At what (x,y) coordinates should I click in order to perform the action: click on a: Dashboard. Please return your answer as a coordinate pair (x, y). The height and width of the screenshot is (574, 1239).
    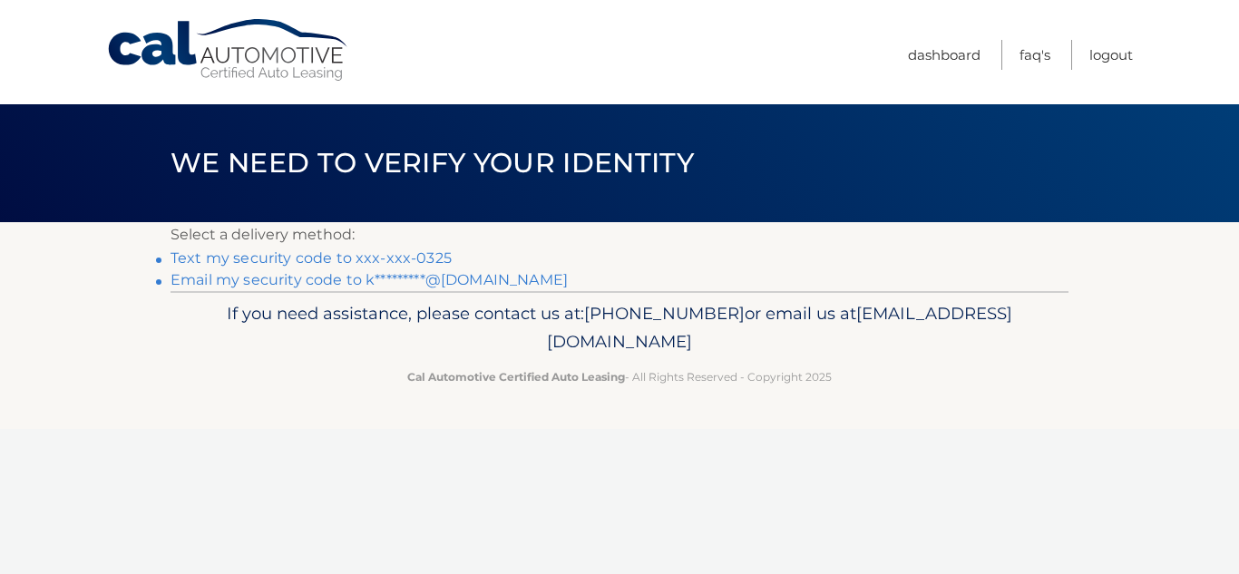
    Looking at the image, I should click on (944, 54).